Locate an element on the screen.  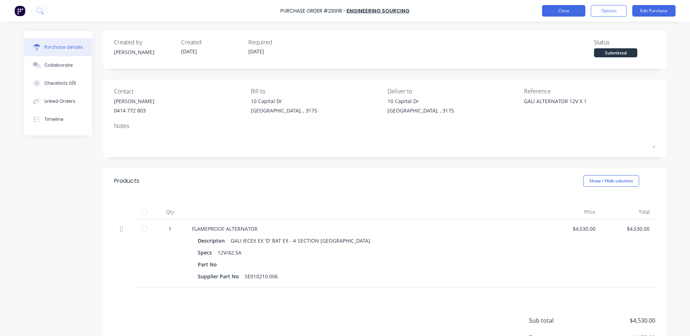
div: Qty is located at coordinates (170, 212).